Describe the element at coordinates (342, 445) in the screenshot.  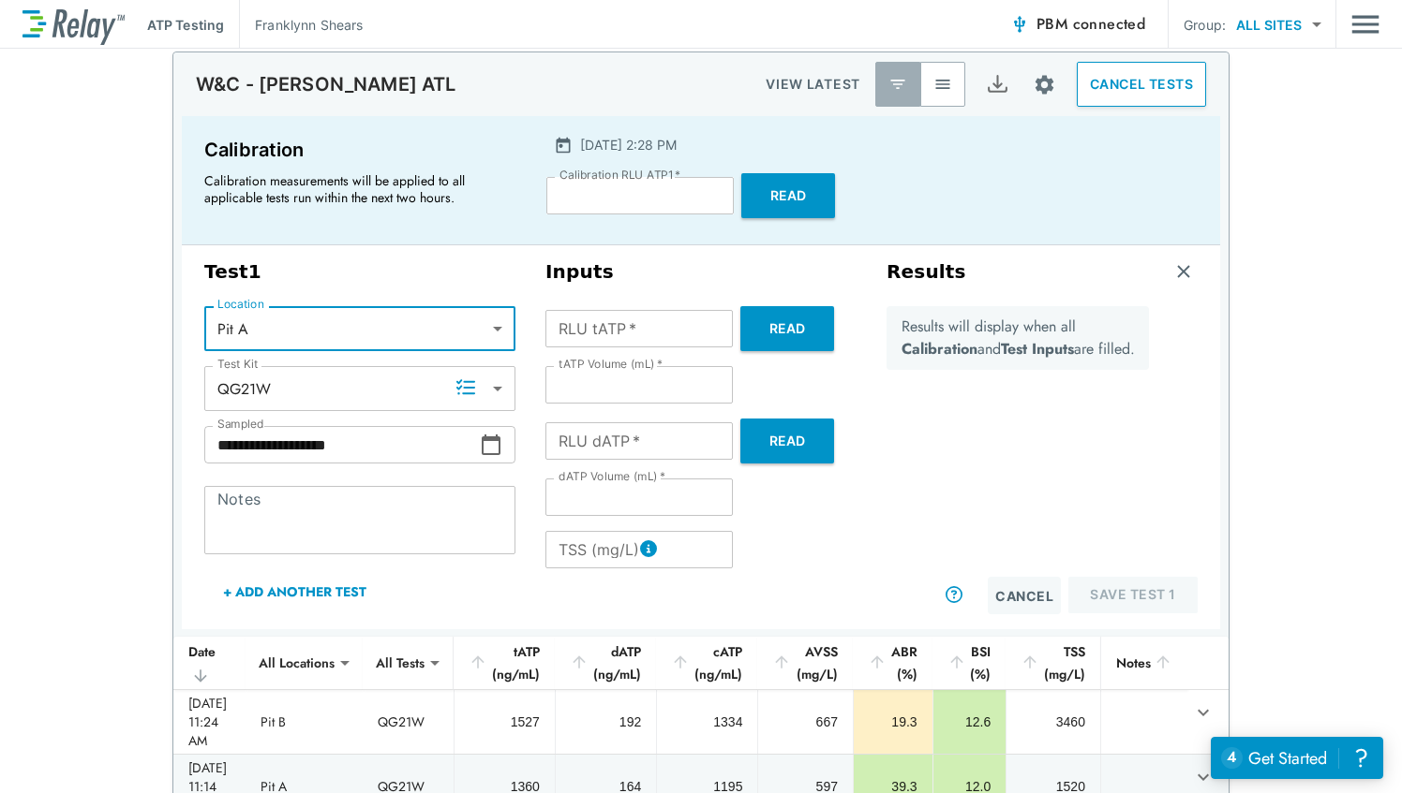
I see `input: Choose date, selected date is Sep 24, 2025` at that location.